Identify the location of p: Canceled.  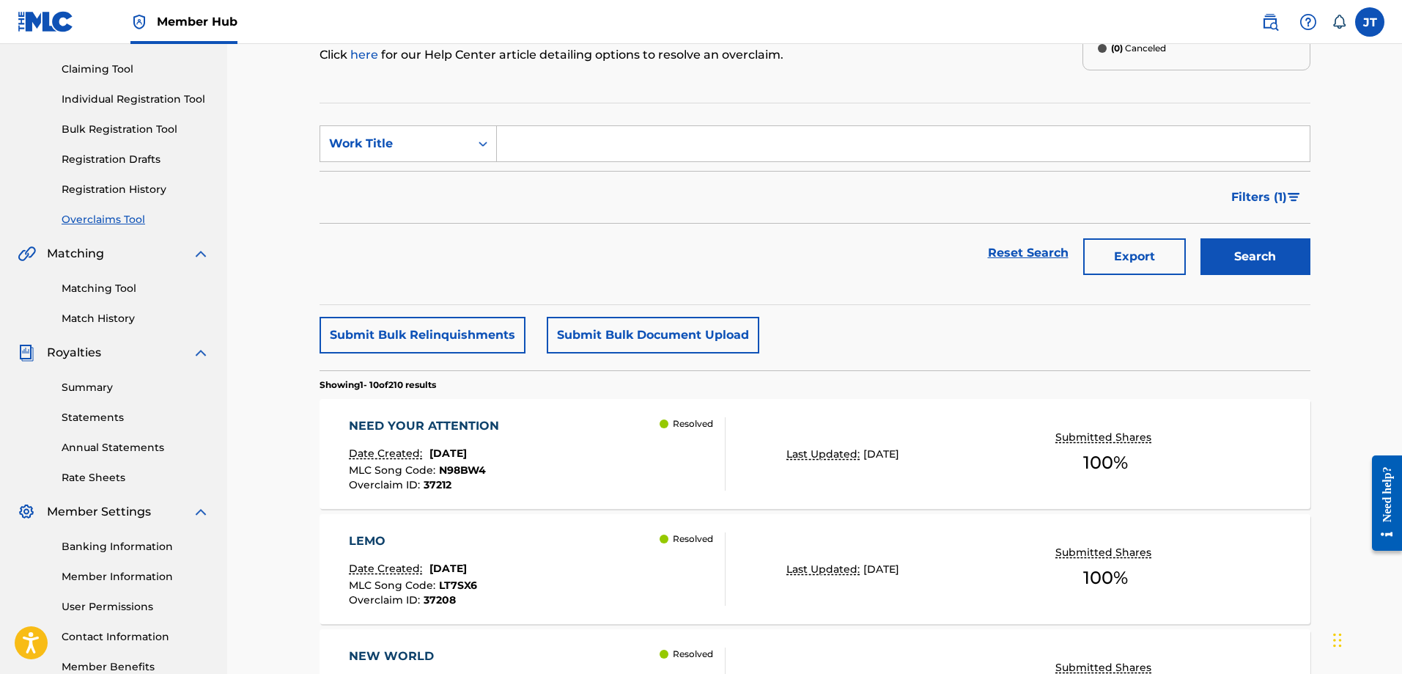
(1138, 48).